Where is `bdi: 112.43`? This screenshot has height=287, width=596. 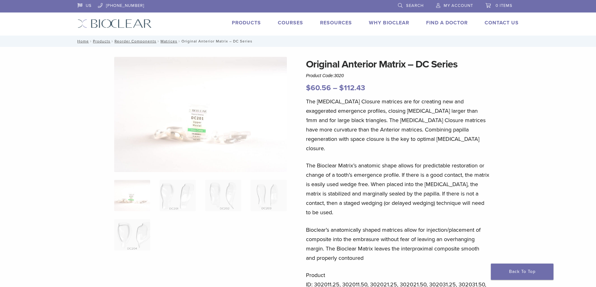
bdi: 112.43 is located at coordinates (352, 88).